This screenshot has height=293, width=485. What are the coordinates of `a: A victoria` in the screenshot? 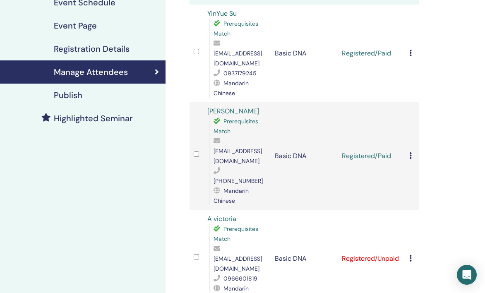 It's located at (222, 219).